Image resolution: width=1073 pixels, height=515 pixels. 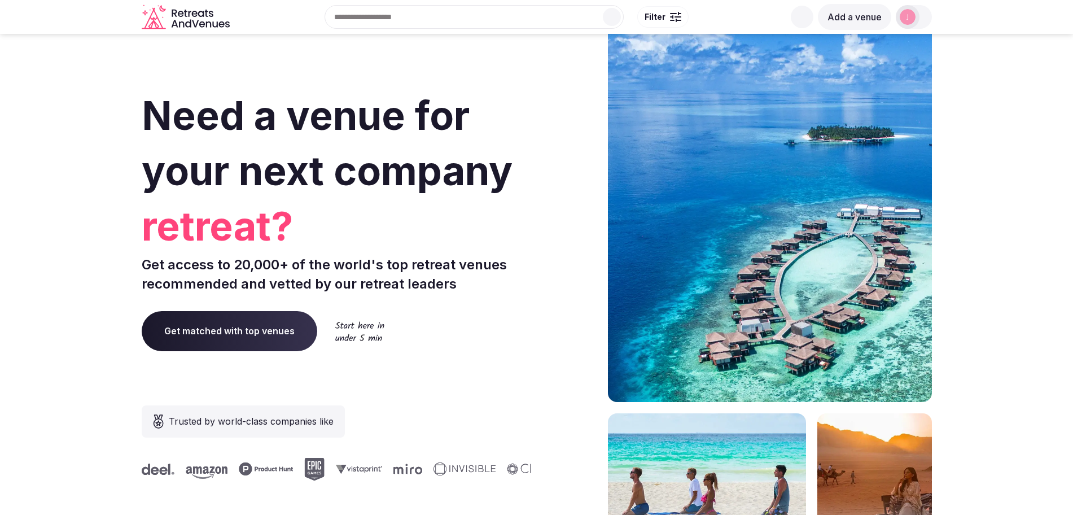 I want to click on a: Visit the homepage, so click(x=187, y=17).